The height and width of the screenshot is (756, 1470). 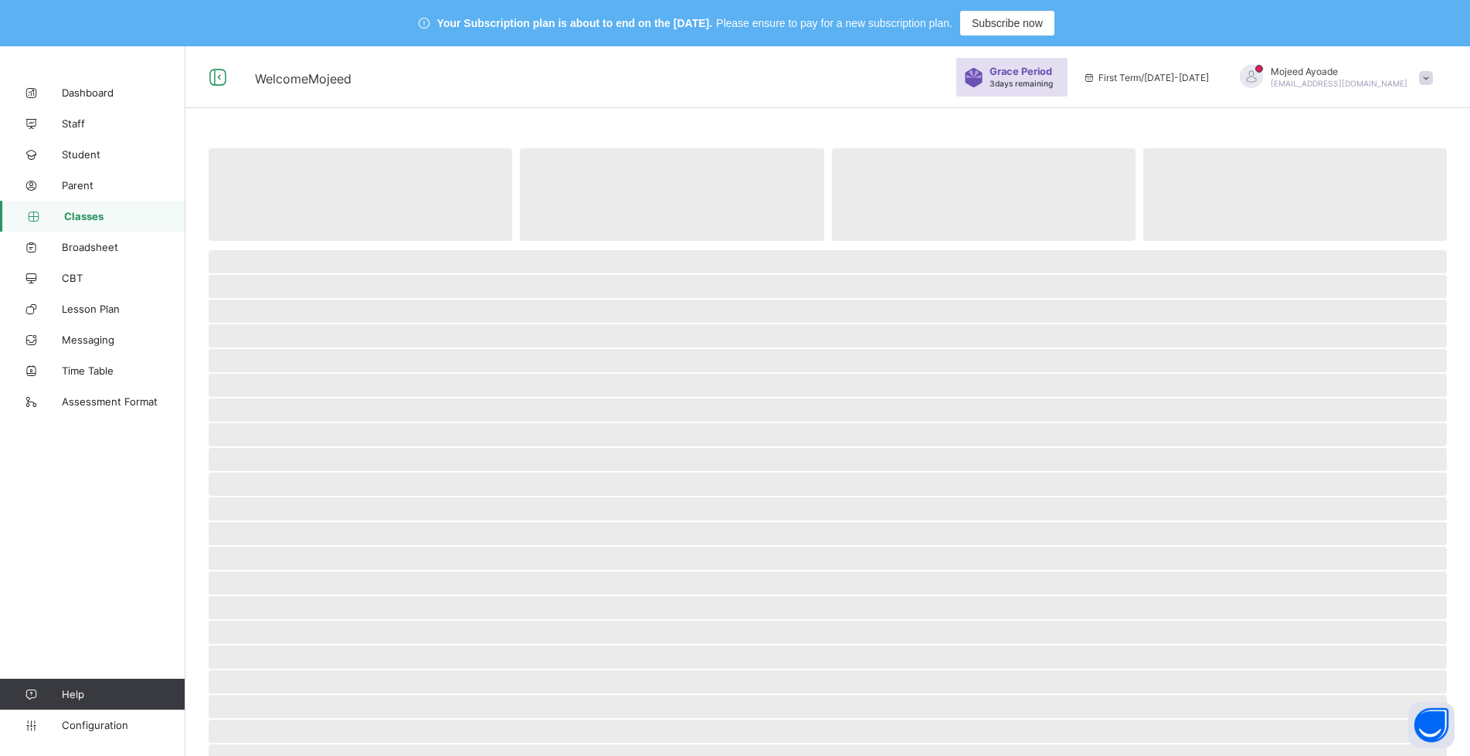 What do you see at coordinates (124, 124) in the screenshot?
I see `span: Staff` at bounding box center [124, 124].